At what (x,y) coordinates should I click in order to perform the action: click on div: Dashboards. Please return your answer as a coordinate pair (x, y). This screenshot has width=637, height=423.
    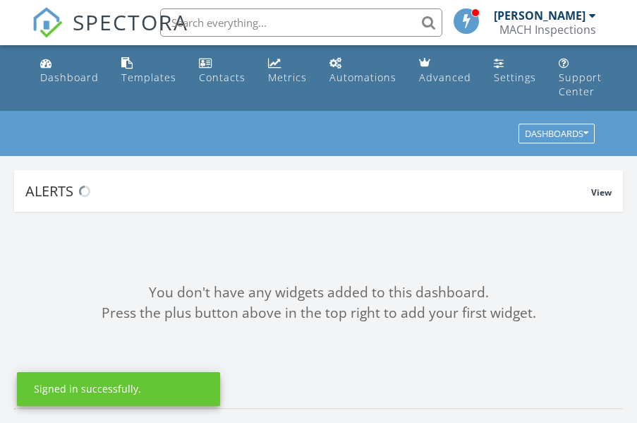
    Looking at the image, I should click on (557, 134).